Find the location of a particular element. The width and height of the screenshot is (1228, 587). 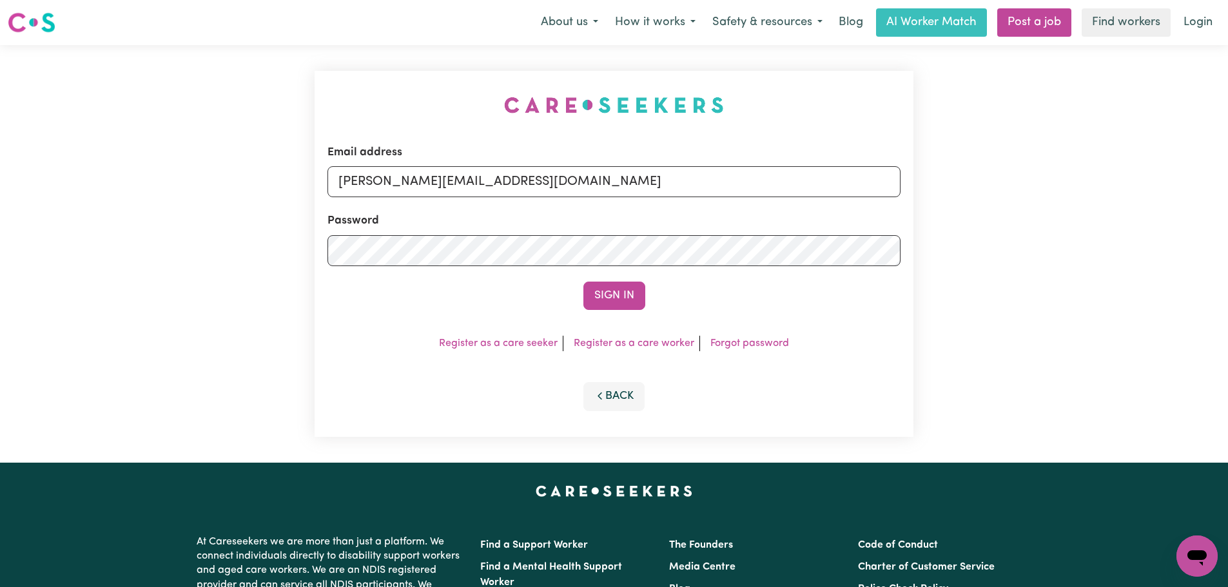

a: Register as a care seeker is located at coordinates (498, 344).